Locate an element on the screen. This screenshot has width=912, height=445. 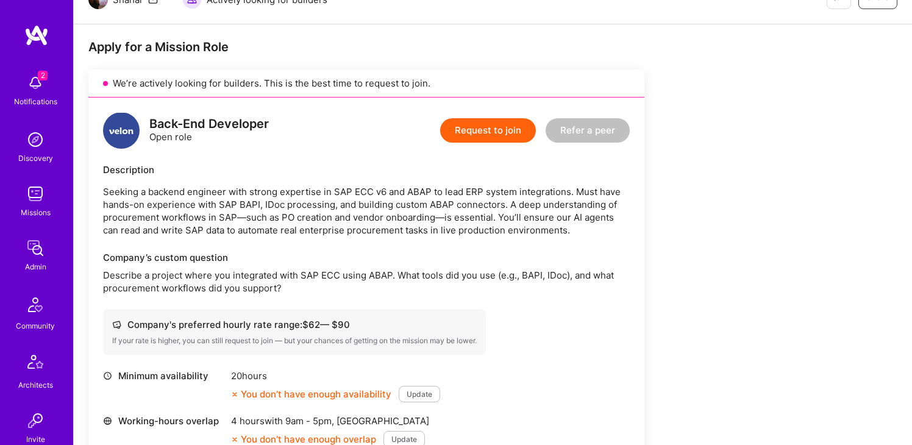
div: Company's preferred hourly rate range: $ 62 — $ 90 is located at coordinates (294, 324).